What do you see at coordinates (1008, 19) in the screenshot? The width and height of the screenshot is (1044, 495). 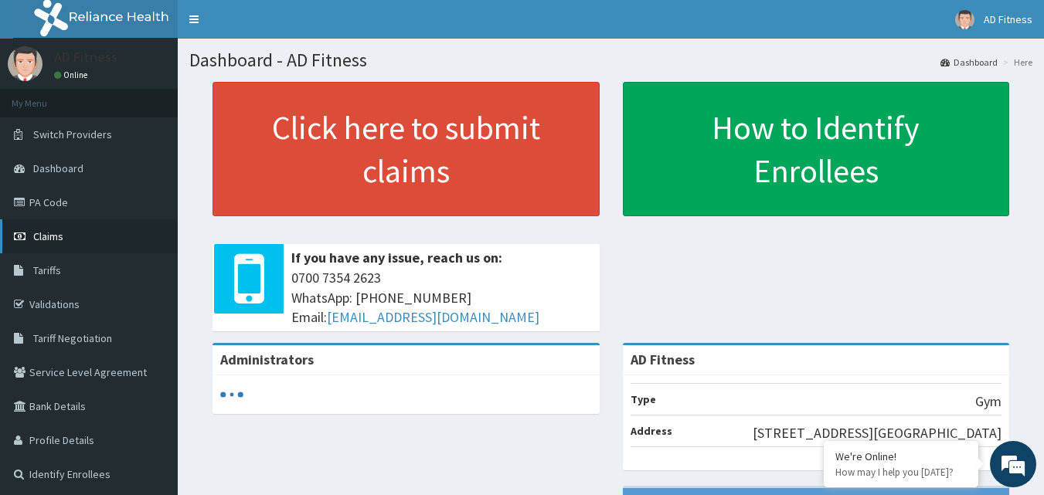 I see `span: AD Fitness` at bounding box center [1008, 19].